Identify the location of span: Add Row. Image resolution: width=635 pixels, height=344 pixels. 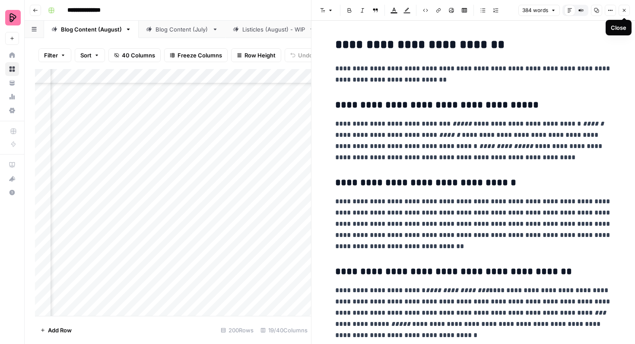
(60, 330).